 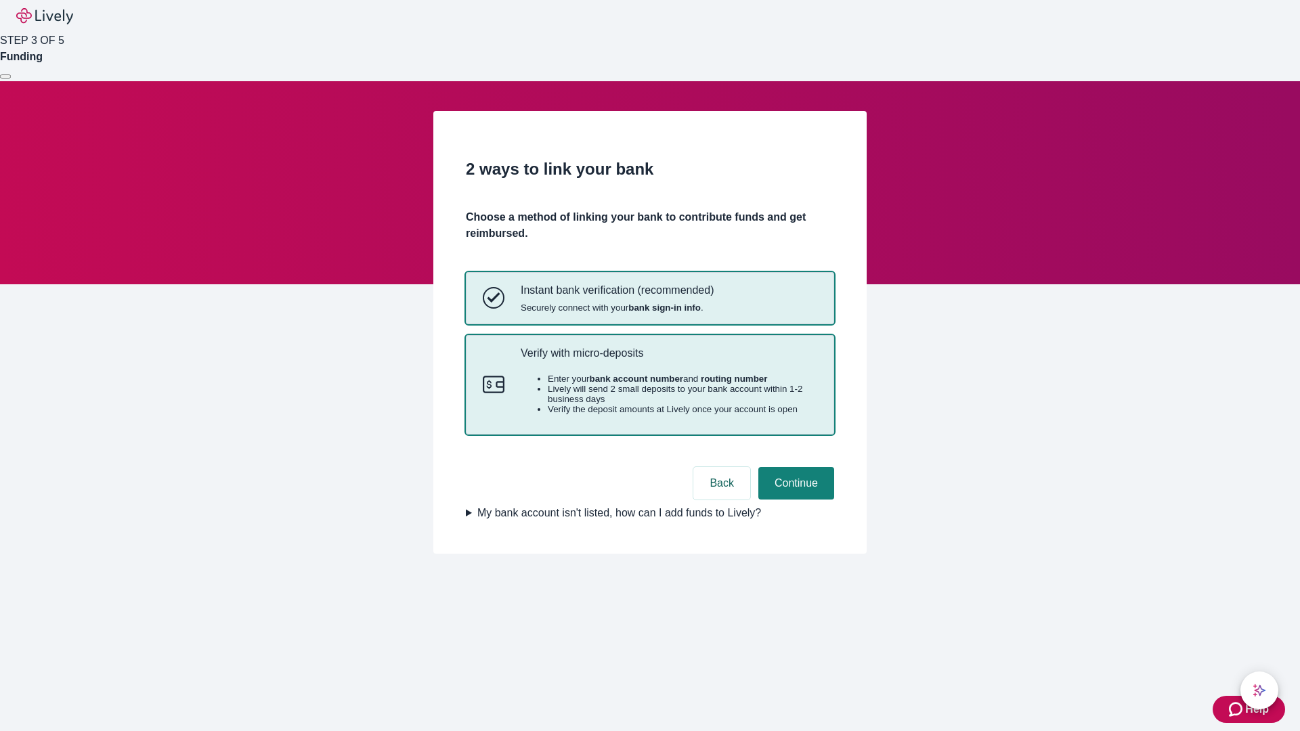 What do you see at coordinates (650, 298) in the screenshot?
I see `button: Instant bank verificationInstant bank verification (recommended)Securely connect with yourbank si...` at bounding box center [650, 298].